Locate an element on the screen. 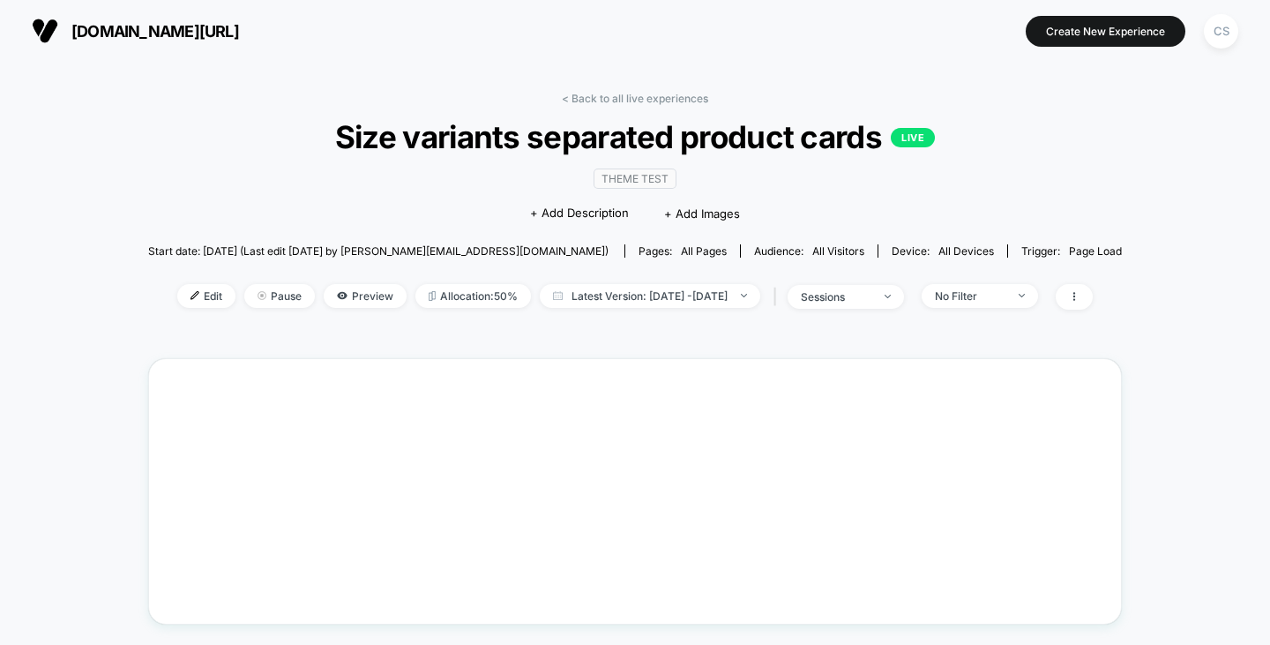  p: LIVE is located at coordinates (913, 138).